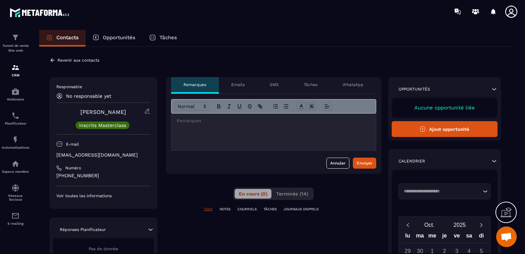 The image size is (525, 254). Describe the element at coordinates (365, 163) in the screenshot. I see `button: Envoyer` at that location.